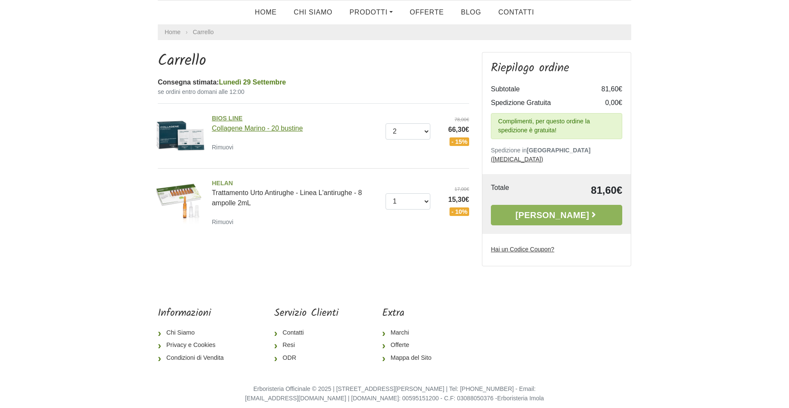 The image size is (789, 408). What do you see at coordinates (410, 313) in the screenshot?
I see `h5: Extra` at bounding box center [410, 313].